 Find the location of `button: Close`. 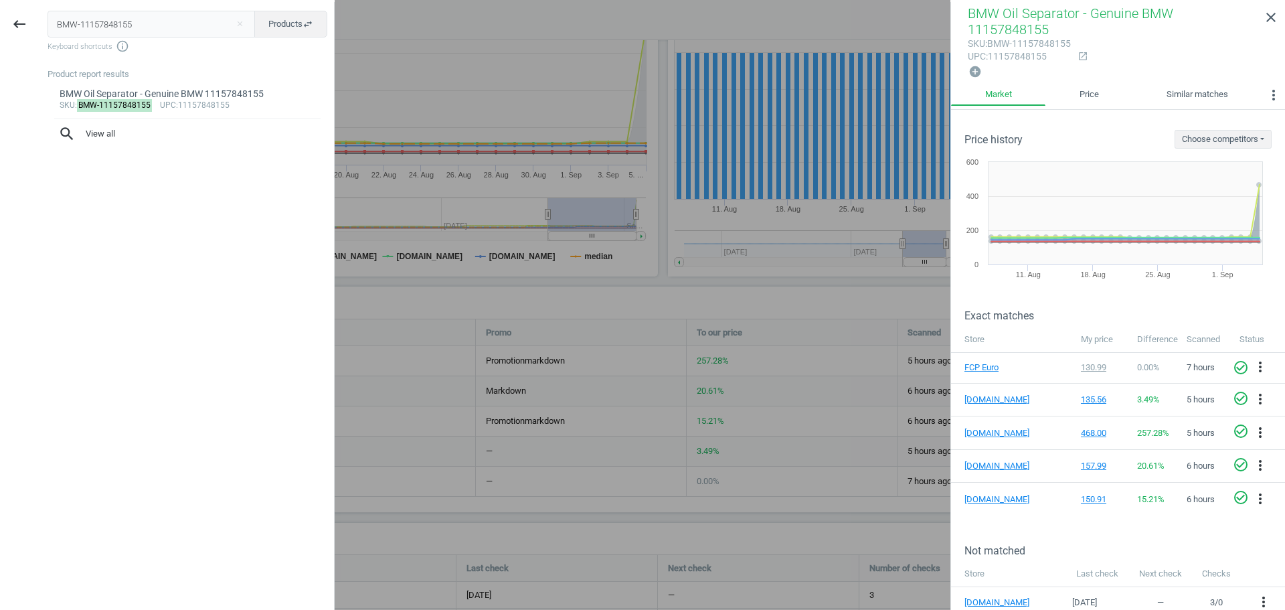

button: Close is located at coordinates (240, 24).